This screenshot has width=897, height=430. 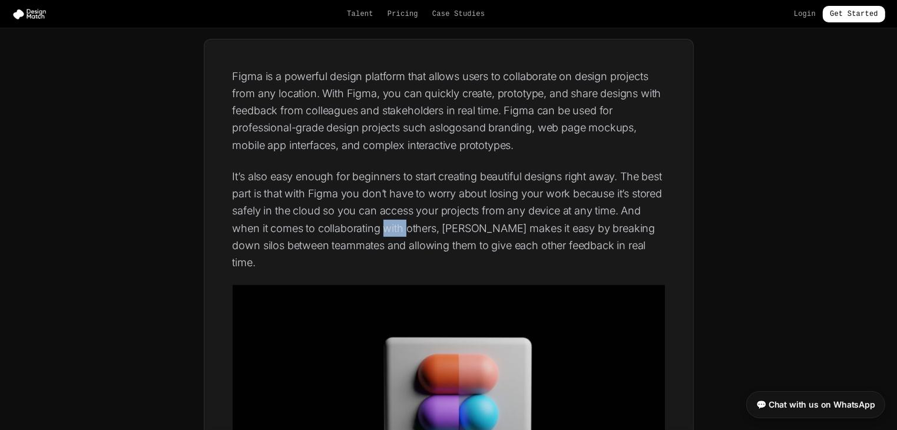 What do you see at coordinates (32, 14) in the screenshot?
I see `img: Design Match` at bounding box center [32, 14].